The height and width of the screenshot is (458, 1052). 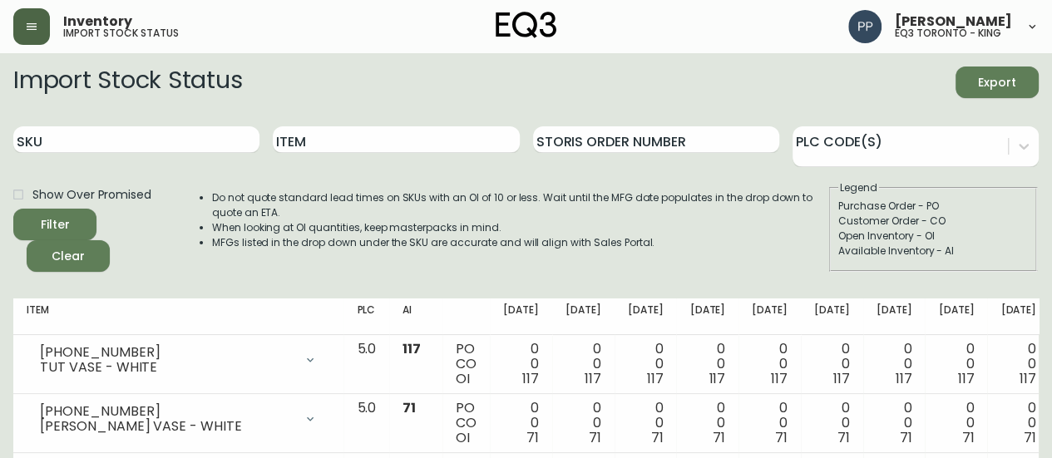 I want to click on span: Inventory, so click(x=97, y=22).